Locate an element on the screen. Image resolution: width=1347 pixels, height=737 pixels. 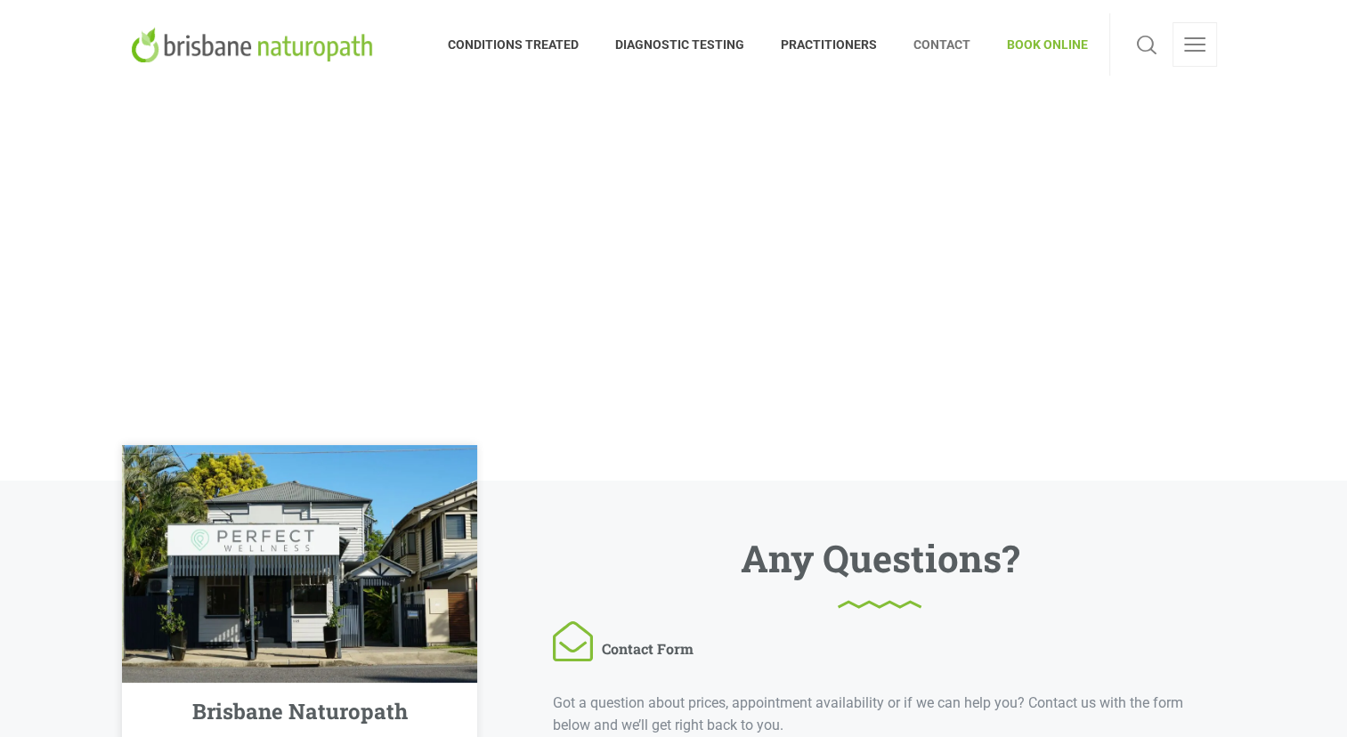
span: DIAGNOSTIC TESTING is located at coordinates (680, 45).